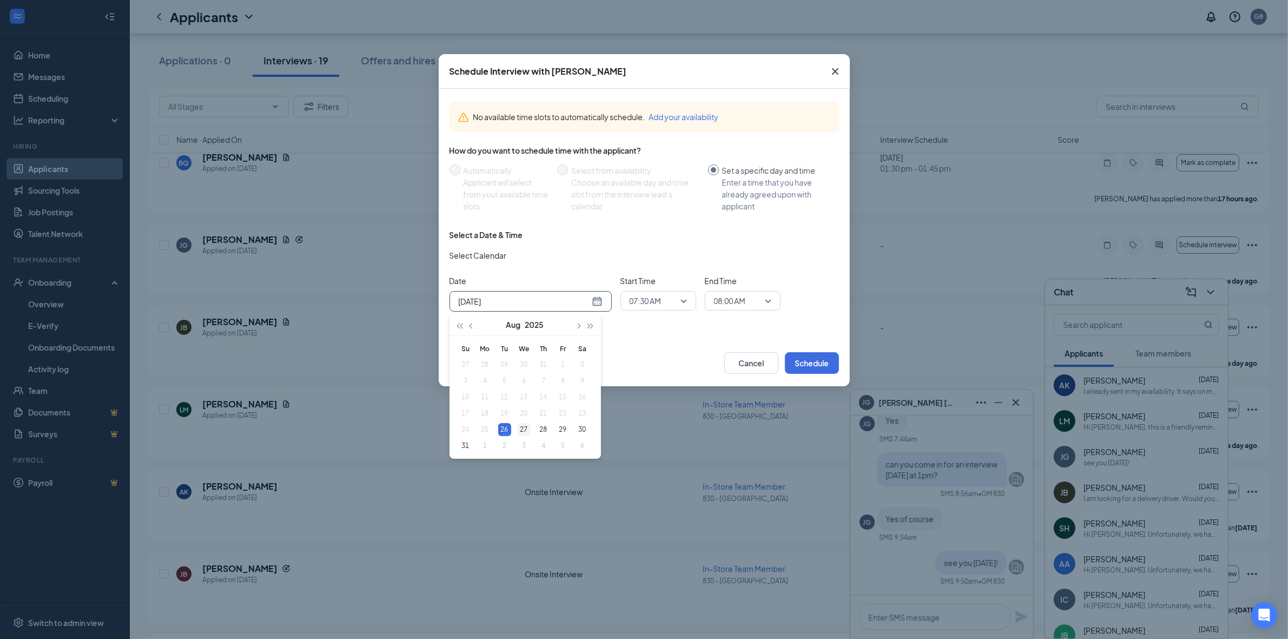  Describe the element at coordinates (466, 446) in the screenshot. I see `td: 2025-08-31` at that location.